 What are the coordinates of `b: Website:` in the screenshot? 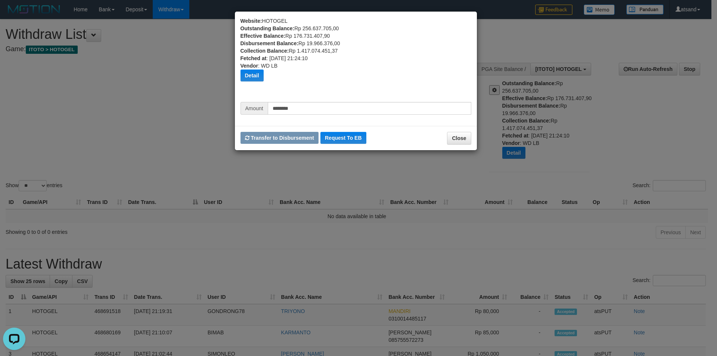 It's located at (251, 21).